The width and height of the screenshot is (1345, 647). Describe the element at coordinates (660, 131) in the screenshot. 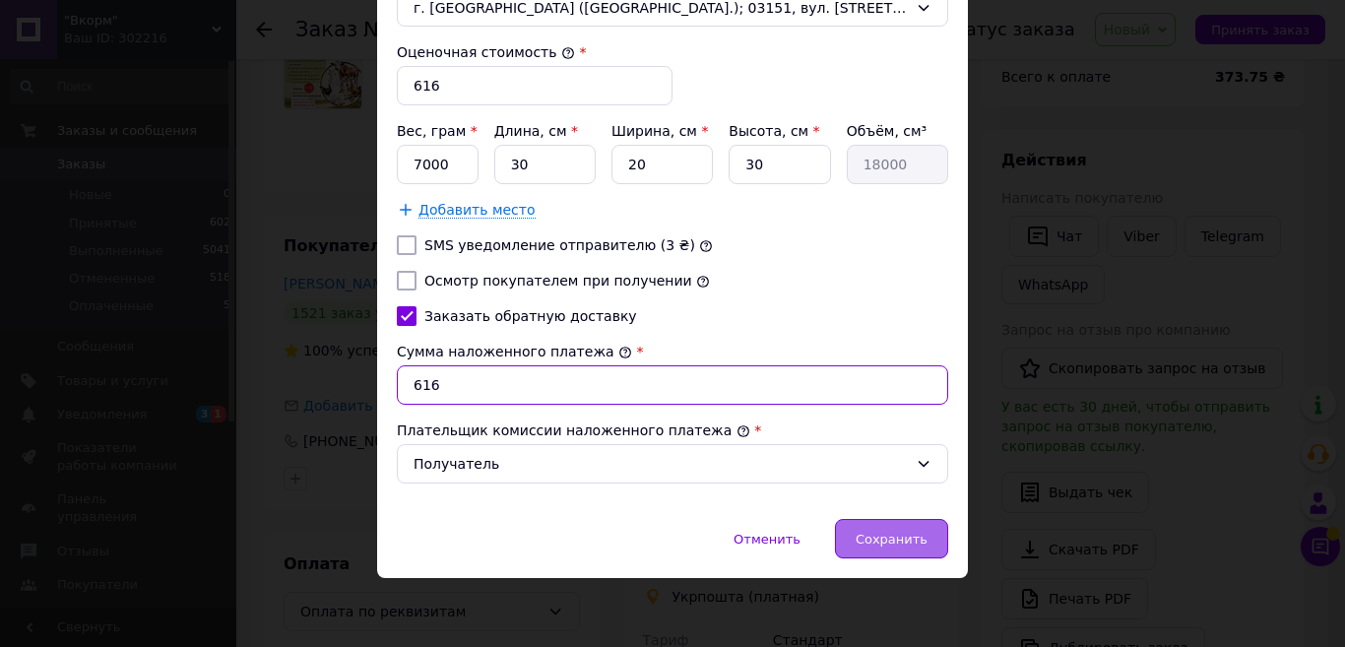

I see `label: Ширина, см` at that location.